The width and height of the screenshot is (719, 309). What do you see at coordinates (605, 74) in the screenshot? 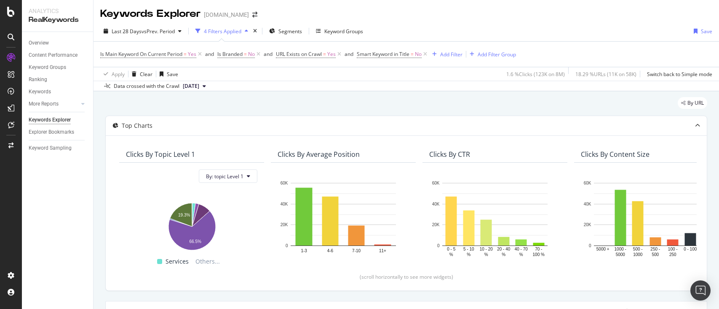
I see `div: 18.29 % URLs ( 11K on 58K )` at bounding box center [605, 74].